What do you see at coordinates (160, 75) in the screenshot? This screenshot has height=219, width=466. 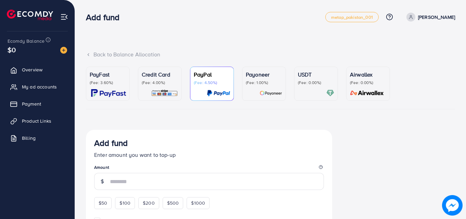 I see `p: Credit Card` at bounding box center [160, 75].